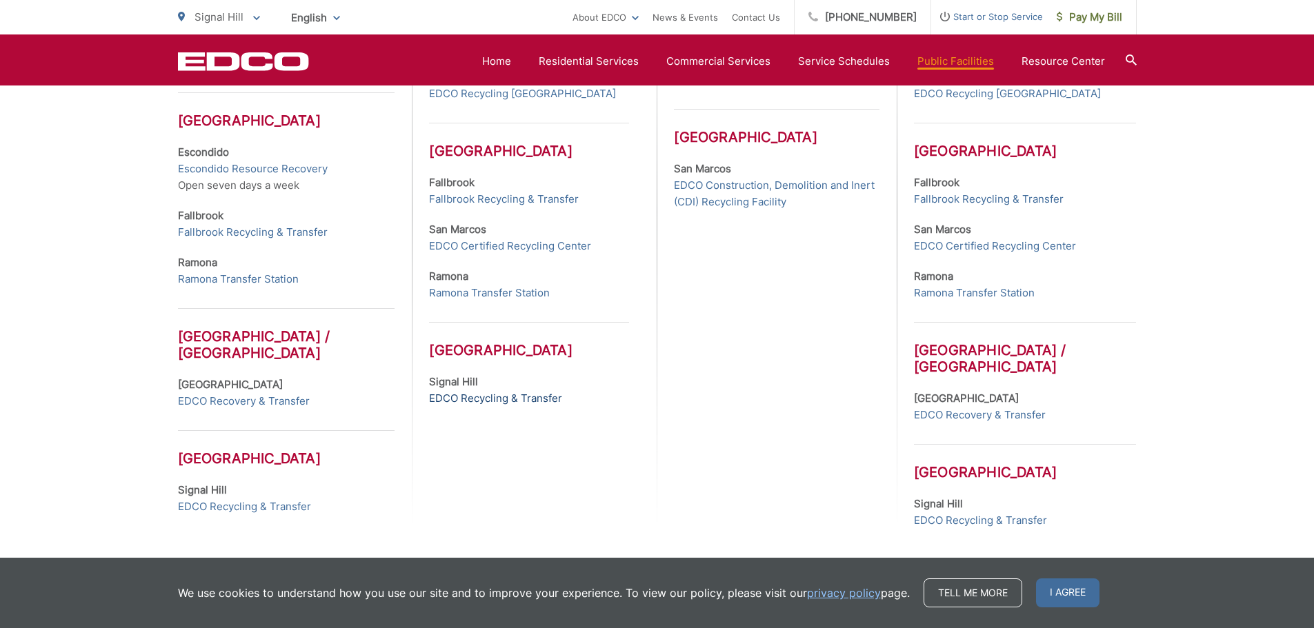 The image size is (1314, 628). I want to click on p: We use cookies to understand how you use our site and to improve your experience. To view our pol..., so click(544, 593).